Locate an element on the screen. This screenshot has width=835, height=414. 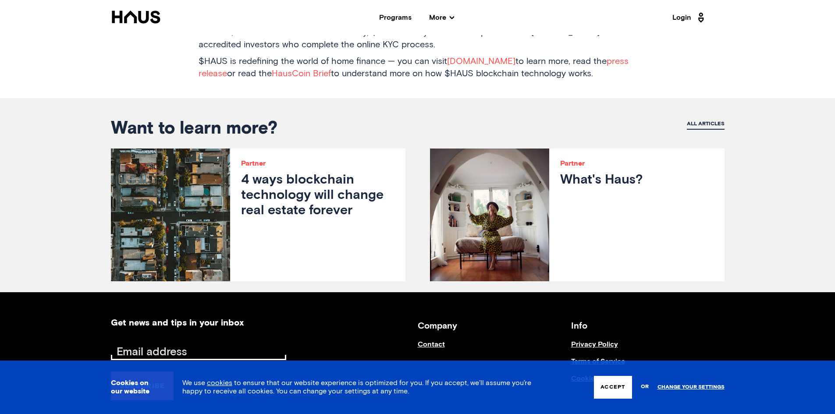
a: All articles is located at coordinates (706, 124).